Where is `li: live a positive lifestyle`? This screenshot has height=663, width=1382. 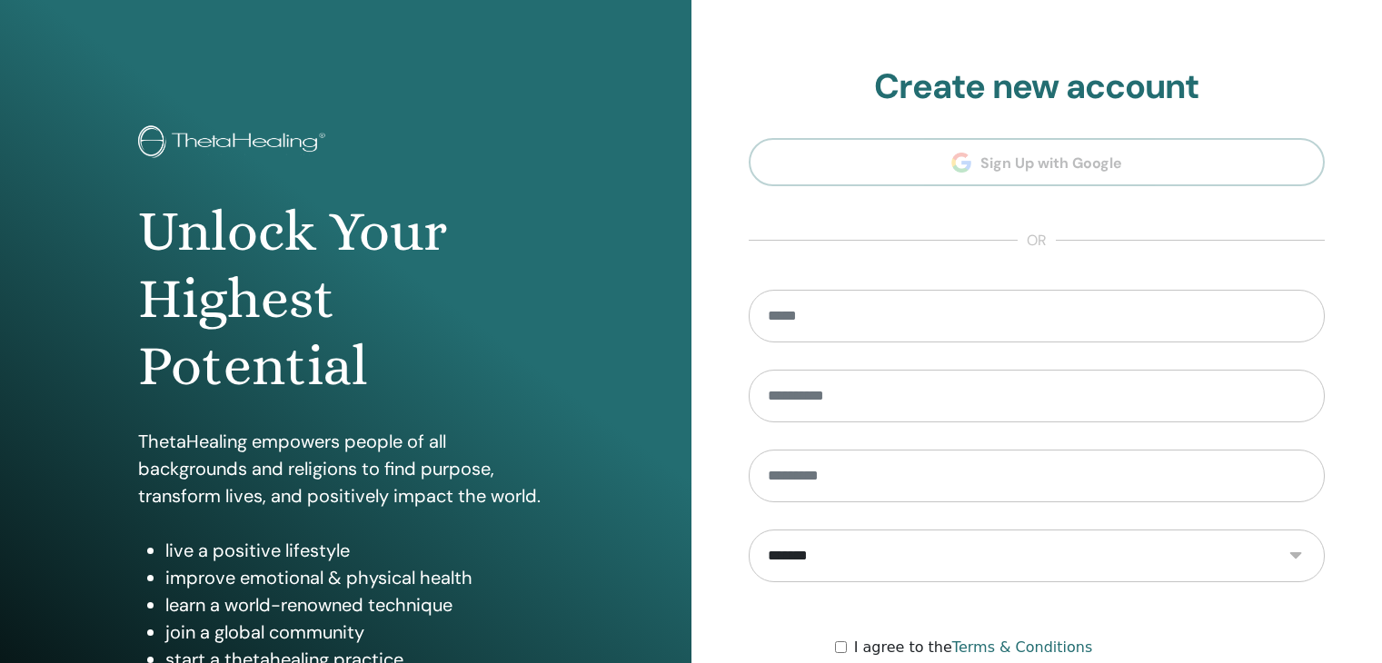 li: live a positive lifestyle is located at coordinates (359, 551).